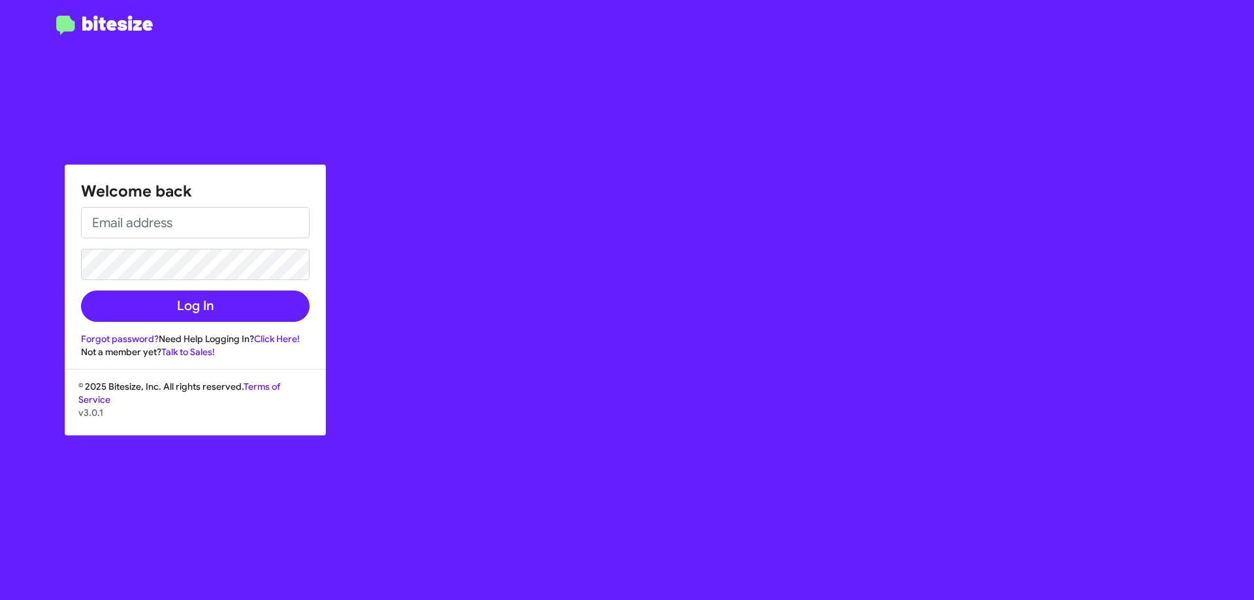 This screenshot has height=600, width=1254. I want to click on p: v3.0.1, so click(195, 413).